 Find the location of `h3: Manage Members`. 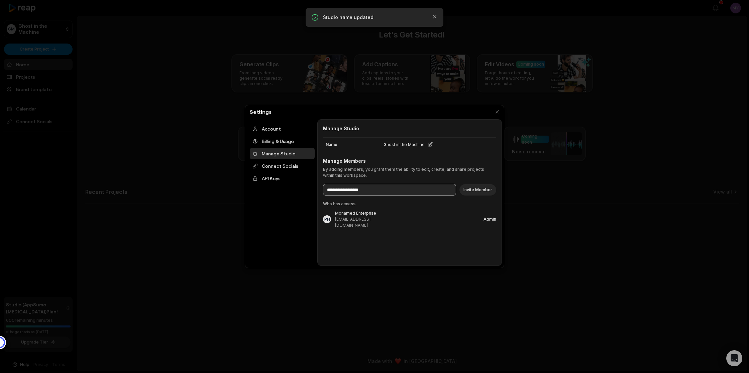

h3: Manage Members is located at coordinates (410, 161).